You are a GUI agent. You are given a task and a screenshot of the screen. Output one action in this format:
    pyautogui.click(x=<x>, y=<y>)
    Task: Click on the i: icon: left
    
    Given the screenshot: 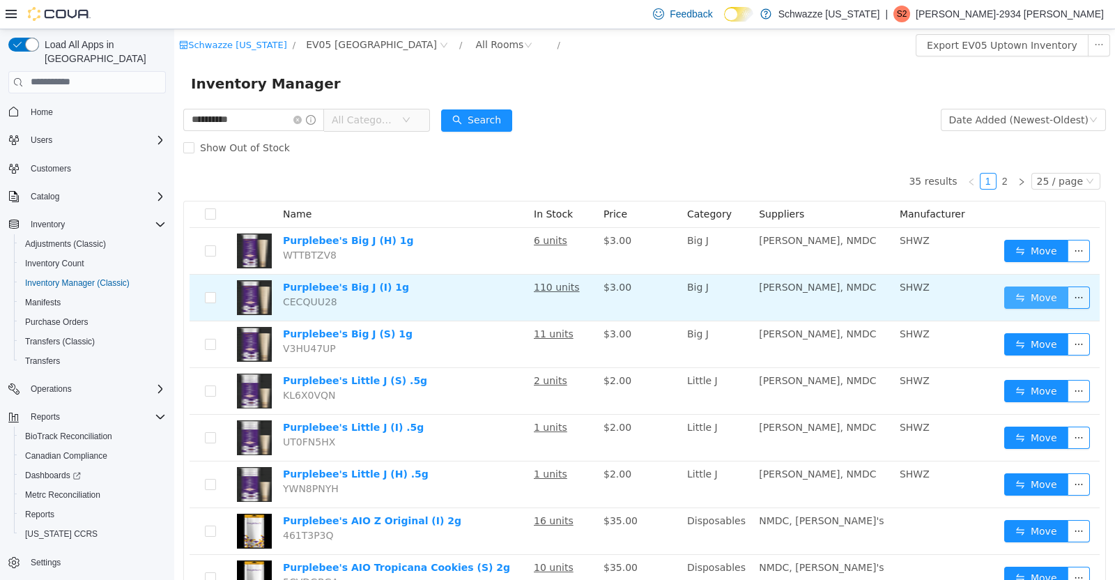 What is the action you would take?
    pyautogui.click(x=797, y=153)
    